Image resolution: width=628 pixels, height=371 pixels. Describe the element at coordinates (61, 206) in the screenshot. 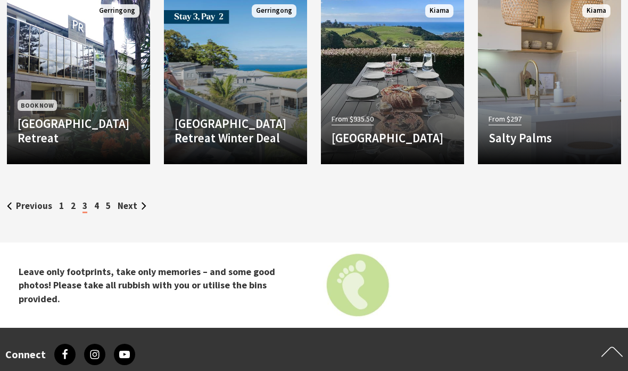

I see `a: 1` at that location.